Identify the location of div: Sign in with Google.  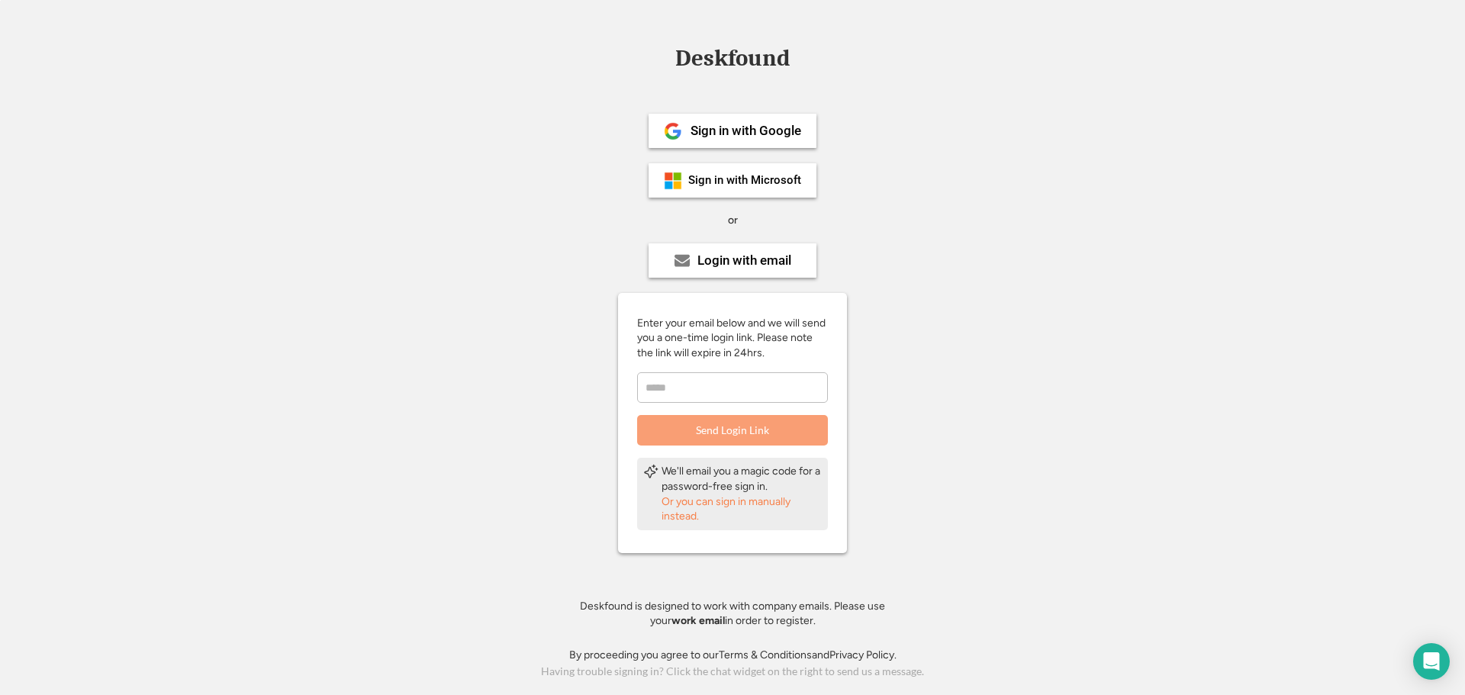
(746, 130).